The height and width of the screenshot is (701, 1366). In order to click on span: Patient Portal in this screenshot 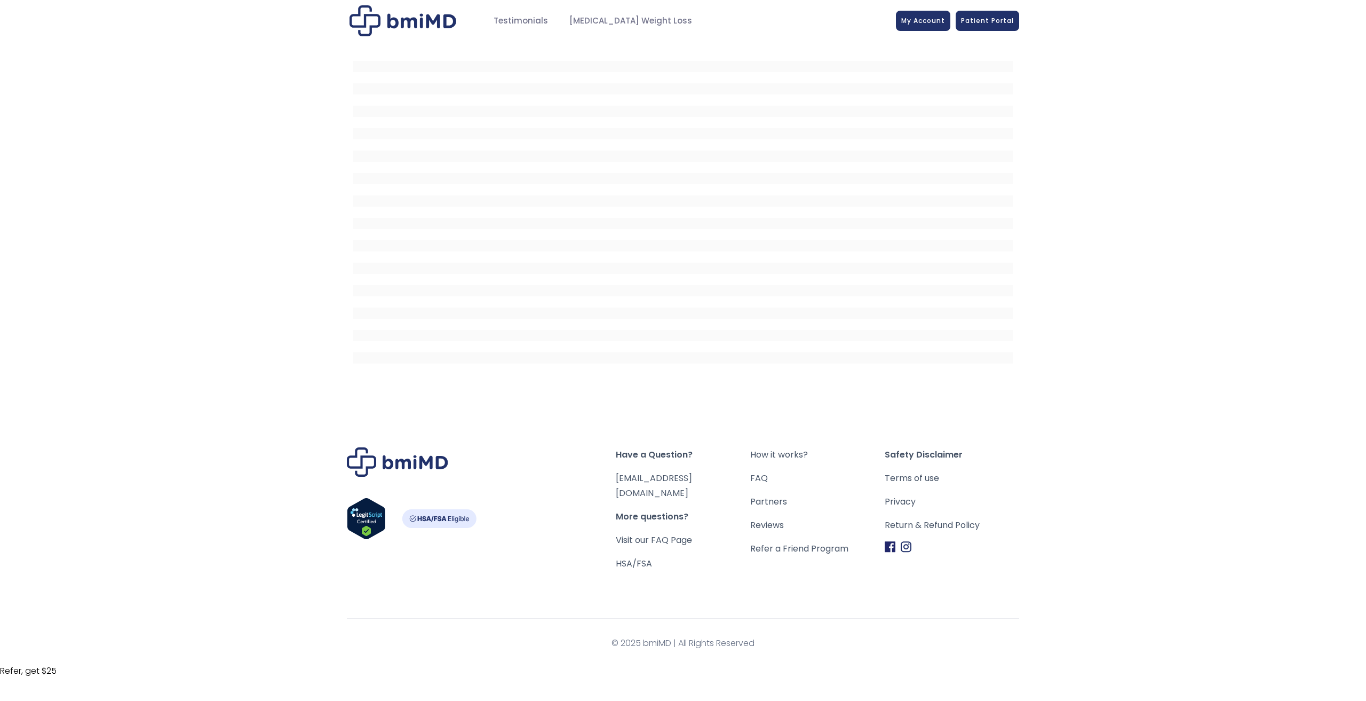, I will do `click(987, 20)`.